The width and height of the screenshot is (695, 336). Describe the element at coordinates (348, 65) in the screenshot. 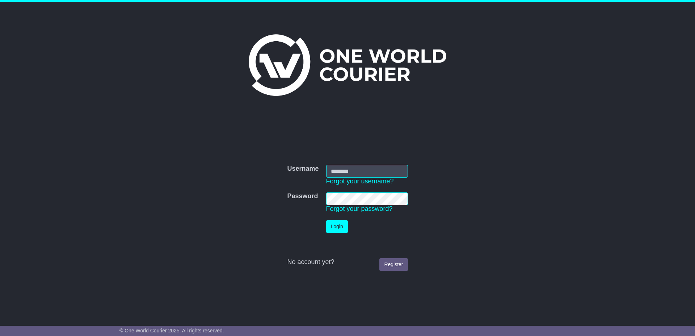

I see `img: One World` at that location.